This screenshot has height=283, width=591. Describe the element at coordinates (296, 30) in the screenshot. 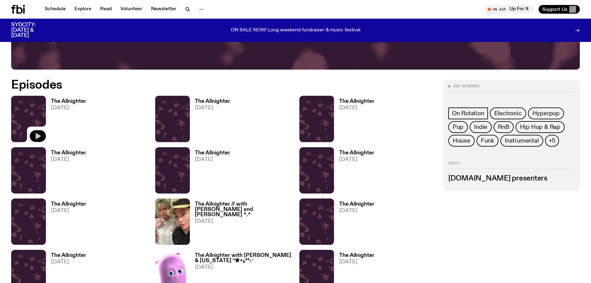

I see `p: ON SALE NOW! Long weekend fundraiser & music festival` at that location.